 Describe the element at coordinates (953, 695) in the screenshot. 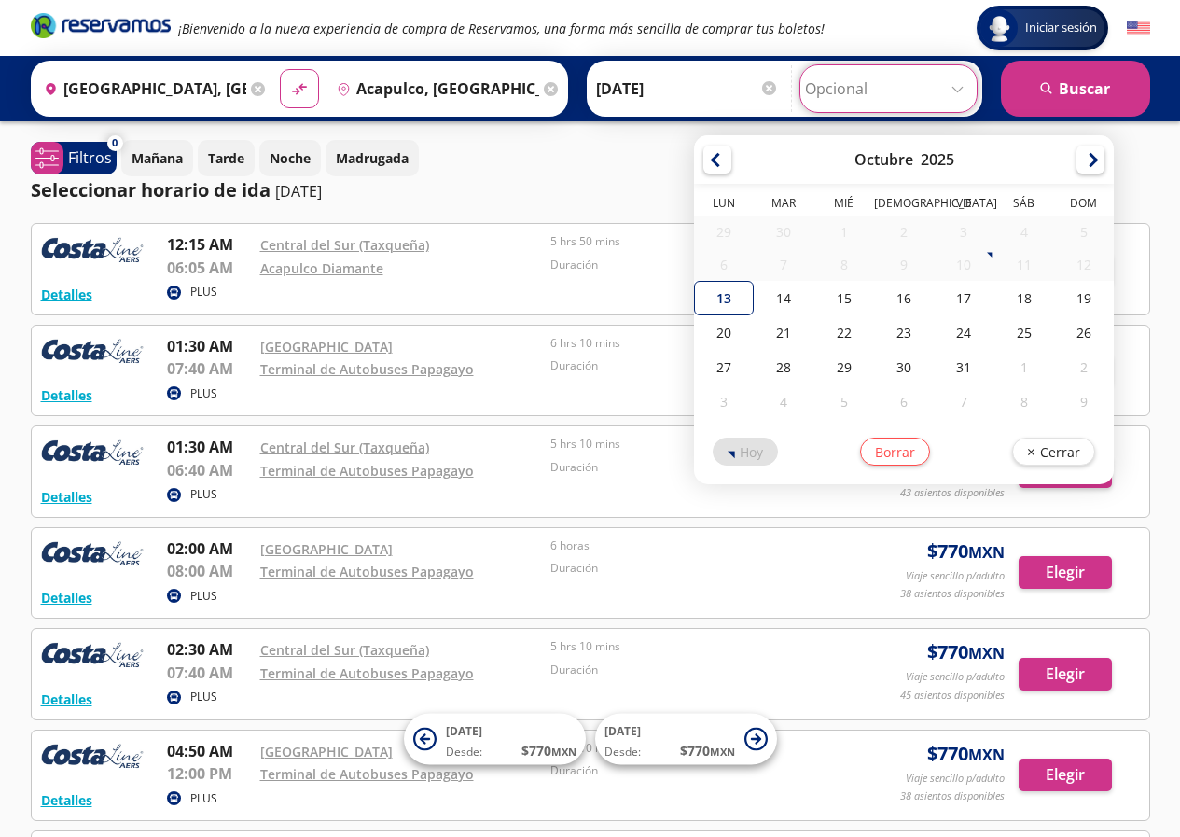

I see `p: 45 asientos disponibles` at that location.